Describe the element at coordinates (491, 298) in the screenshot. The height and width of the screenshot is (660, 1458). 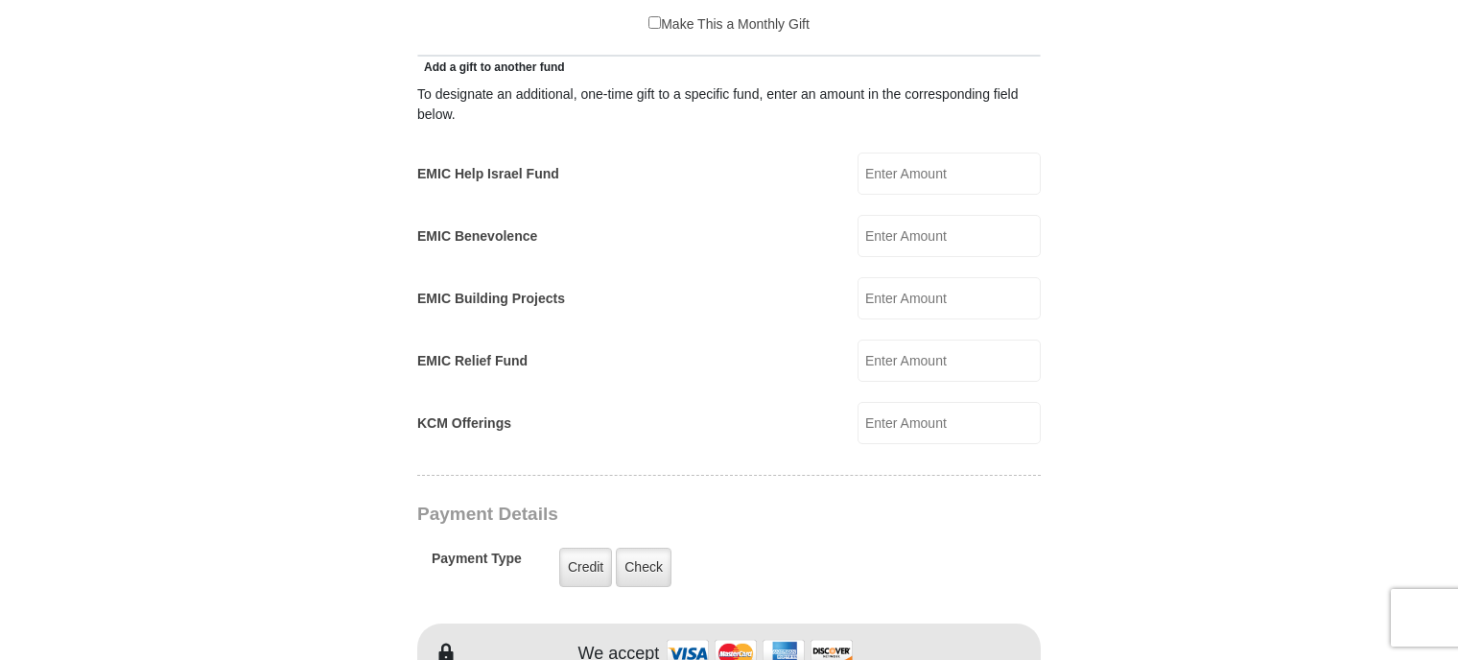
I see `label: EMIC Building Projects` at that location.